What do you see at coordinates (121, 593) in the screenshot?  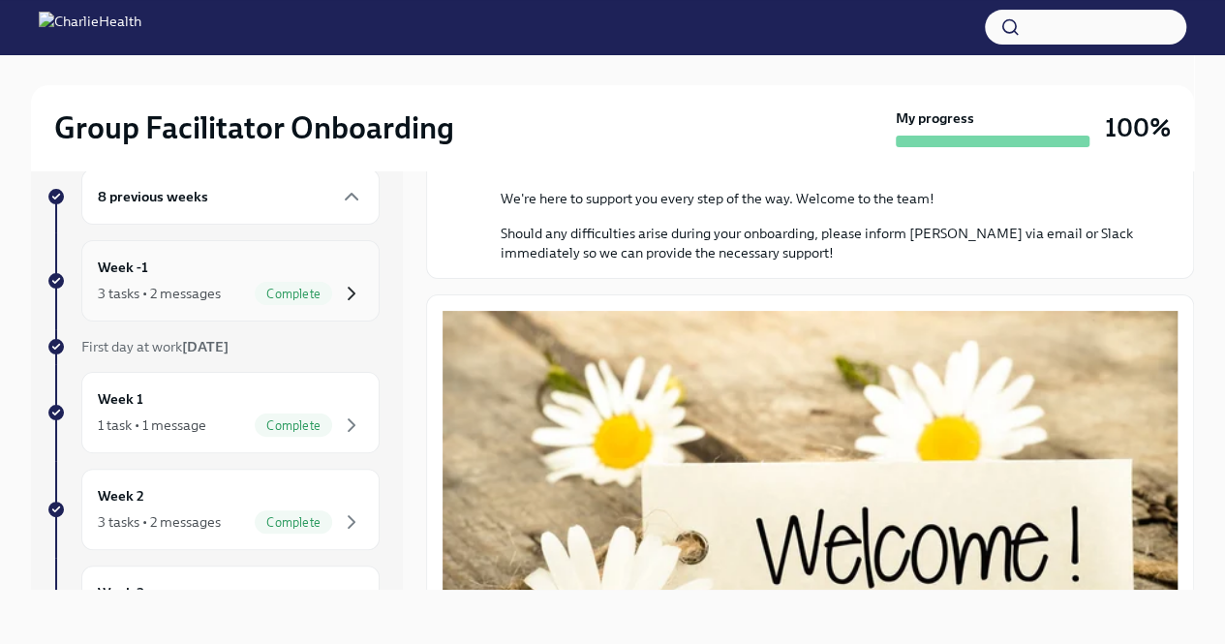 I see `h6: Week 3` at bounding box center [121, 593].